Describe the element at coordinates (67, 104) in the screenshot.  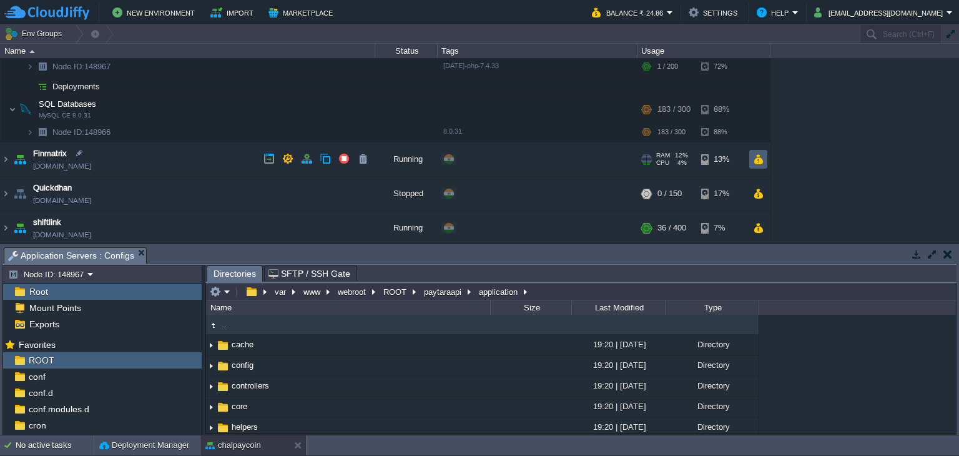
I see `a: SQL DatabasesMySQL CE 8.0.31` at that location.